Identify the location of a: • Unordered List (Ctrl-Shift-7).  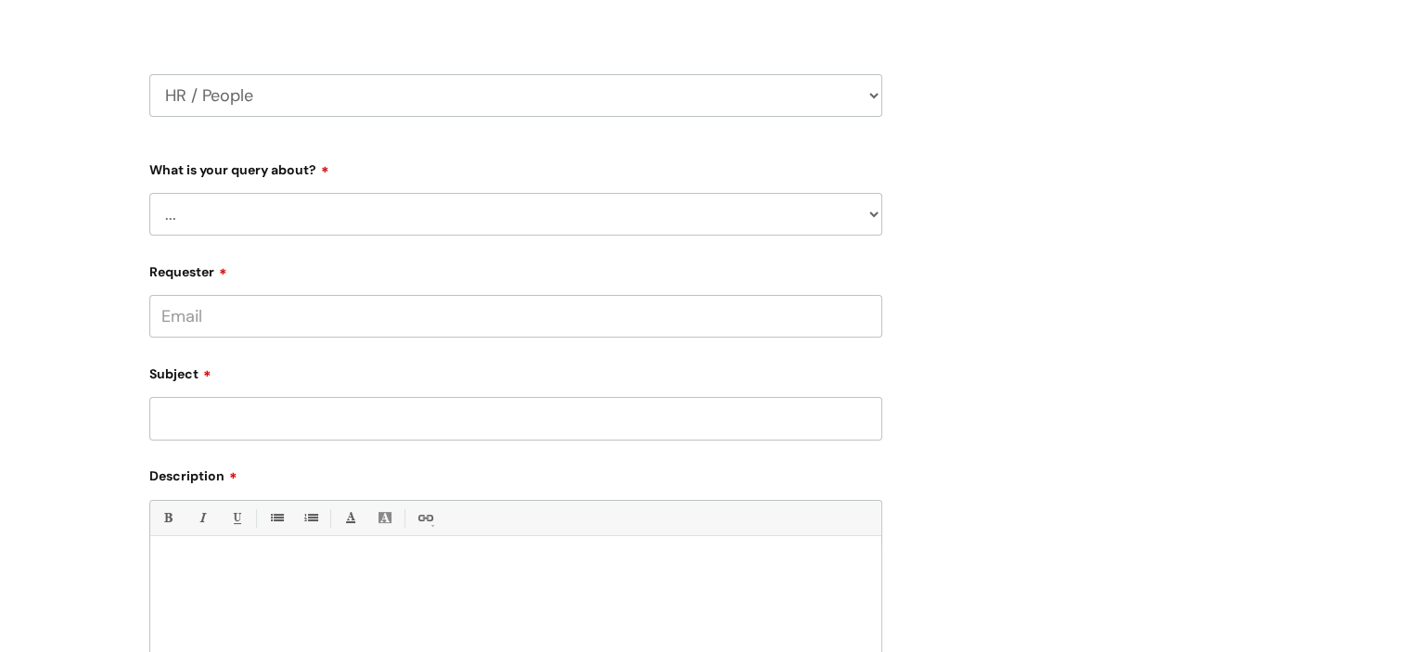
(276, 518).